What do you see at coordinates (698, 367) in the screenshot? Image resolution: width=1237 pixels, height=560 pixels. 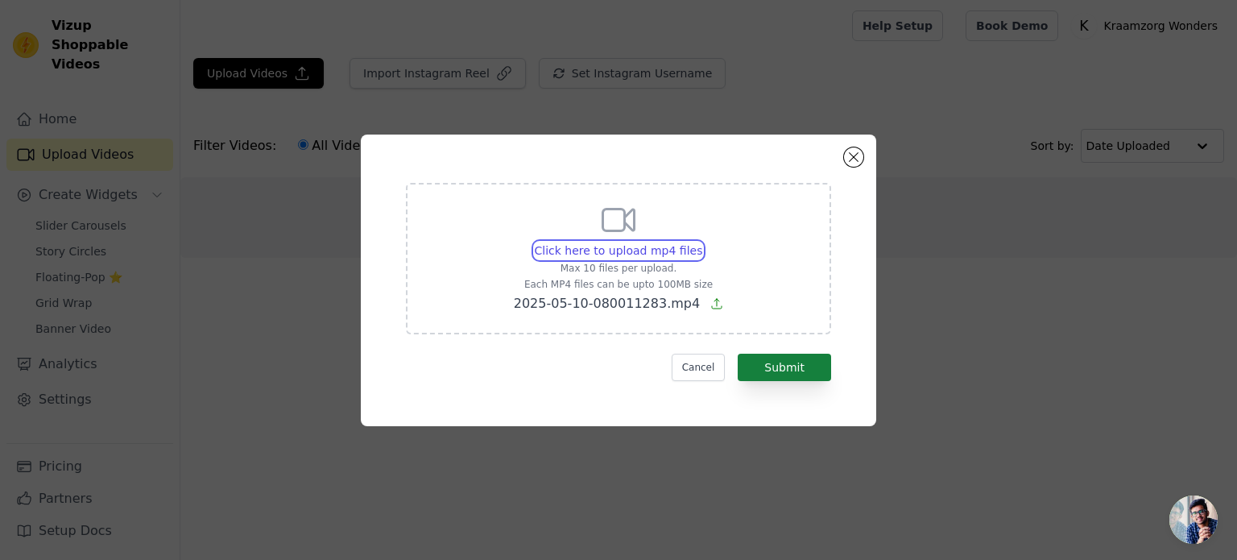 I see `button: Cancel` at bounding box center [698, 367].